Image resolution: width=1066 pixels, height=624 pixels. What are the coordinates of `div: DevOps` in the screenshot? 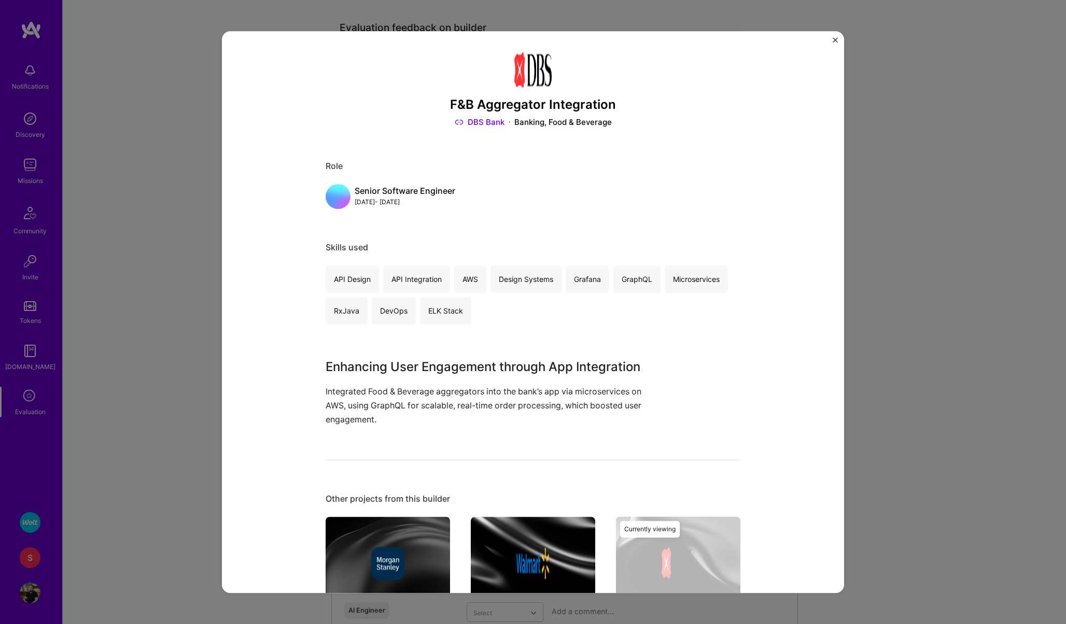 It's located at (393, 310).